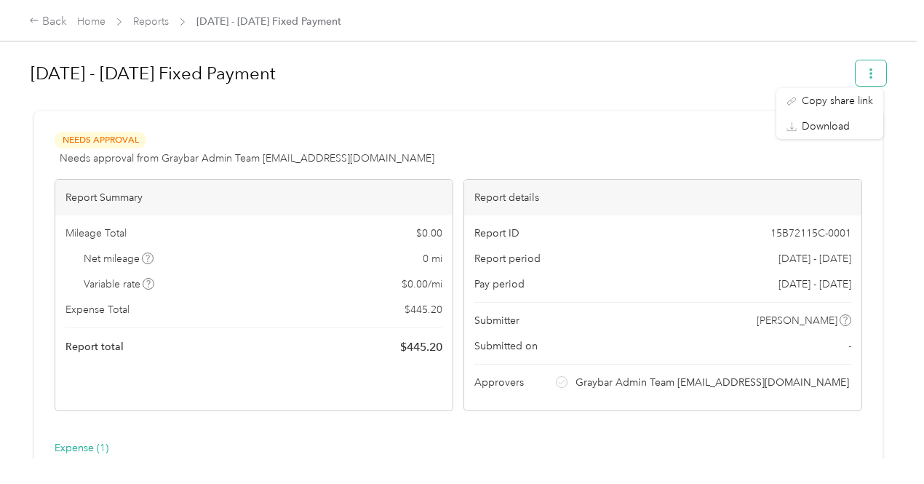  Describe the element at coordinates (96, 233) in the screenshot. I see `span: Mileage Total` at that location.